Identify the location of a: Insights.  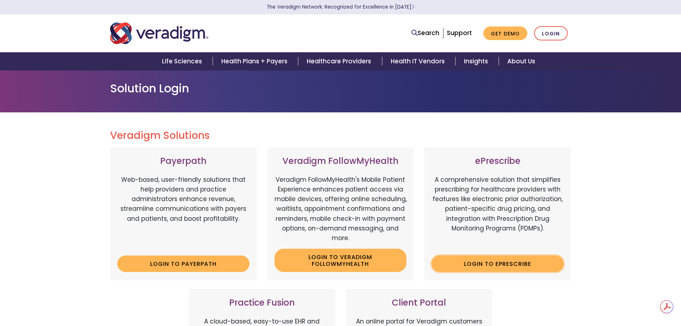
(477, 61).